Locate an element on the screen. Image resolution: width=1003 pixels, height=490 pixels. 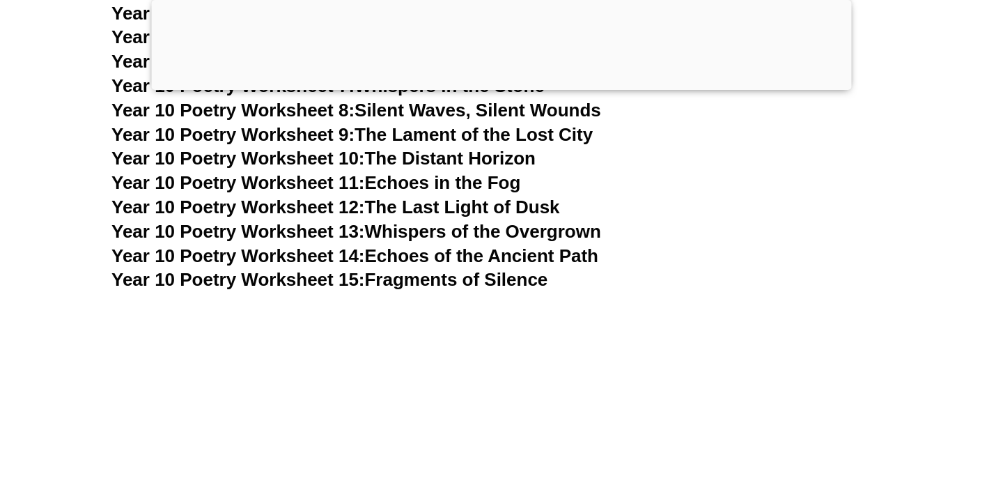
a: Year 10 Poetry Worksheet 11:Echoes in the Fog is located at coordinates (316, 183).